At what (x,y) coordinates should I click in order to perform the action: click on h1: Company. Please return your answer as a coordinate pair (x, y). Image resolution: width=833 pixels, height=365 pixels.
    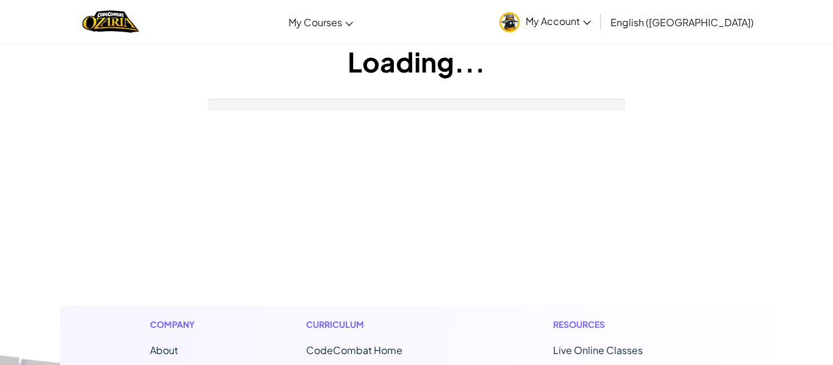
    Looking at the image, I should click on (178, 324).